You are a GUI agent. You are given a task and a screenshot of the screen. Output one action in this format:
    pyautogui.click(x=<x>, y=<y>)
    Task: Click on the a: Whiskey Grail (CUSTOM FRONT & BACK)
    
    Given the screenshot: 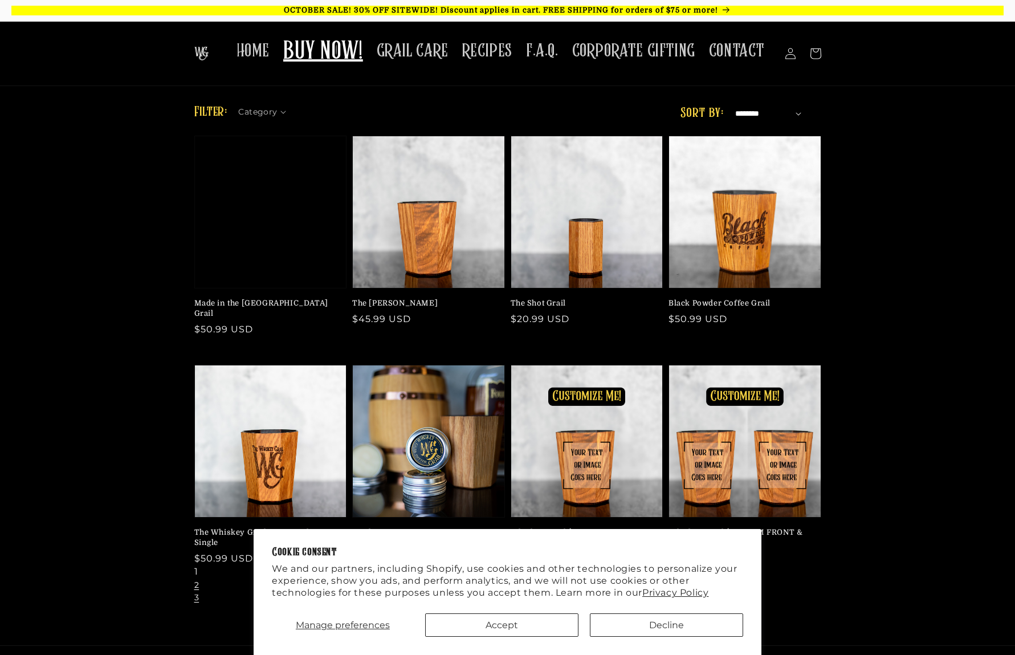 What is the action you would take?
    pyautogui.click(x=741, y=537)
    